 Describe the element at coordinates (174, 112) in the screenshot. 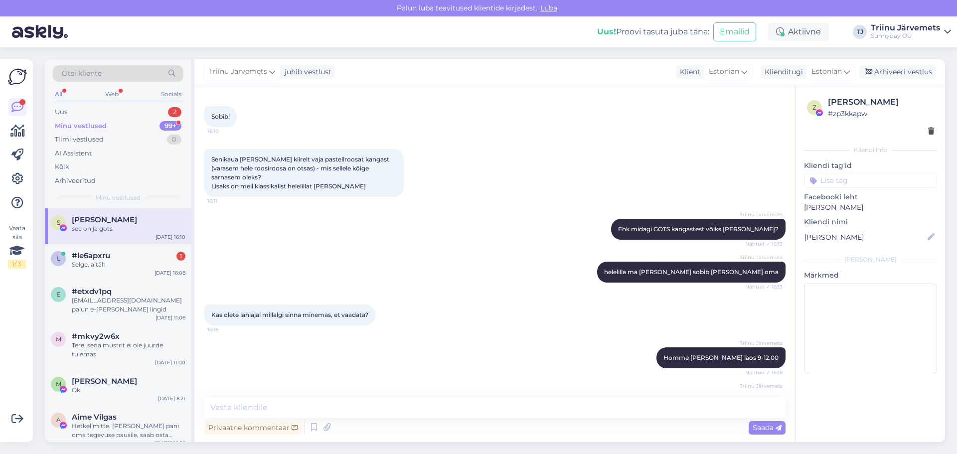

I see `div: 2` at that location.